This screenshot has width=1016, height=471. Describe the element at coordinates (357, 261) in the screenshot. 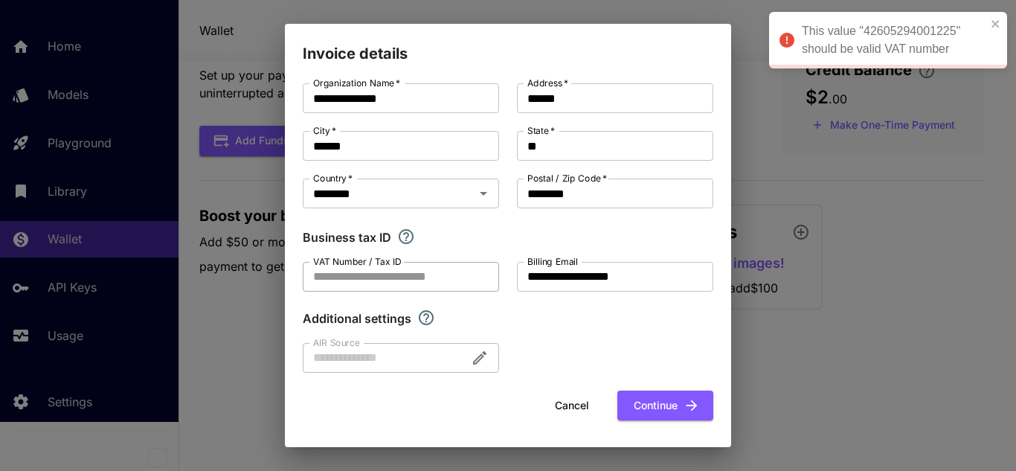

I see `label: VAT Number / Tax ID` at that location.